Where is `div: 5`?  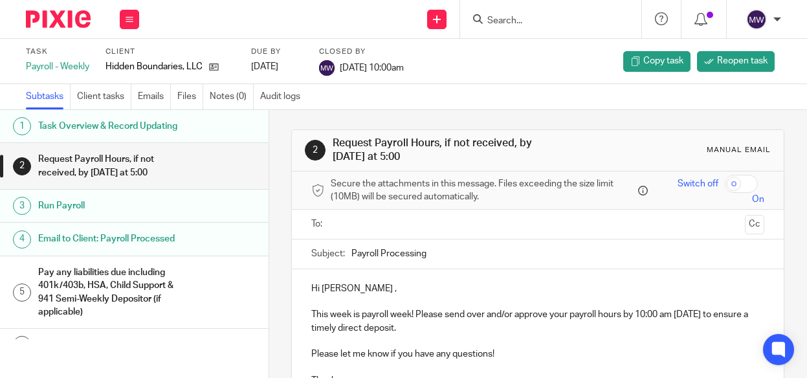 div: 5 is located at coordinates (22, 293).